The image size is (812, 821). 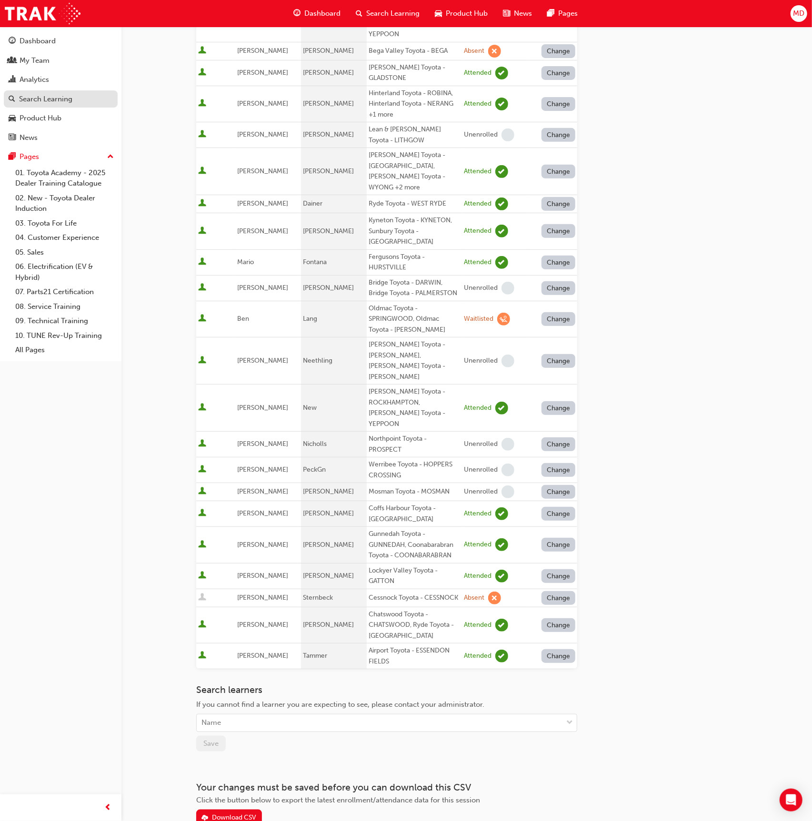 What do you see at coordinates (317, 13) in the screenshot?
I see `a: guage-iconDashboard` at bounding box center [317, 13].